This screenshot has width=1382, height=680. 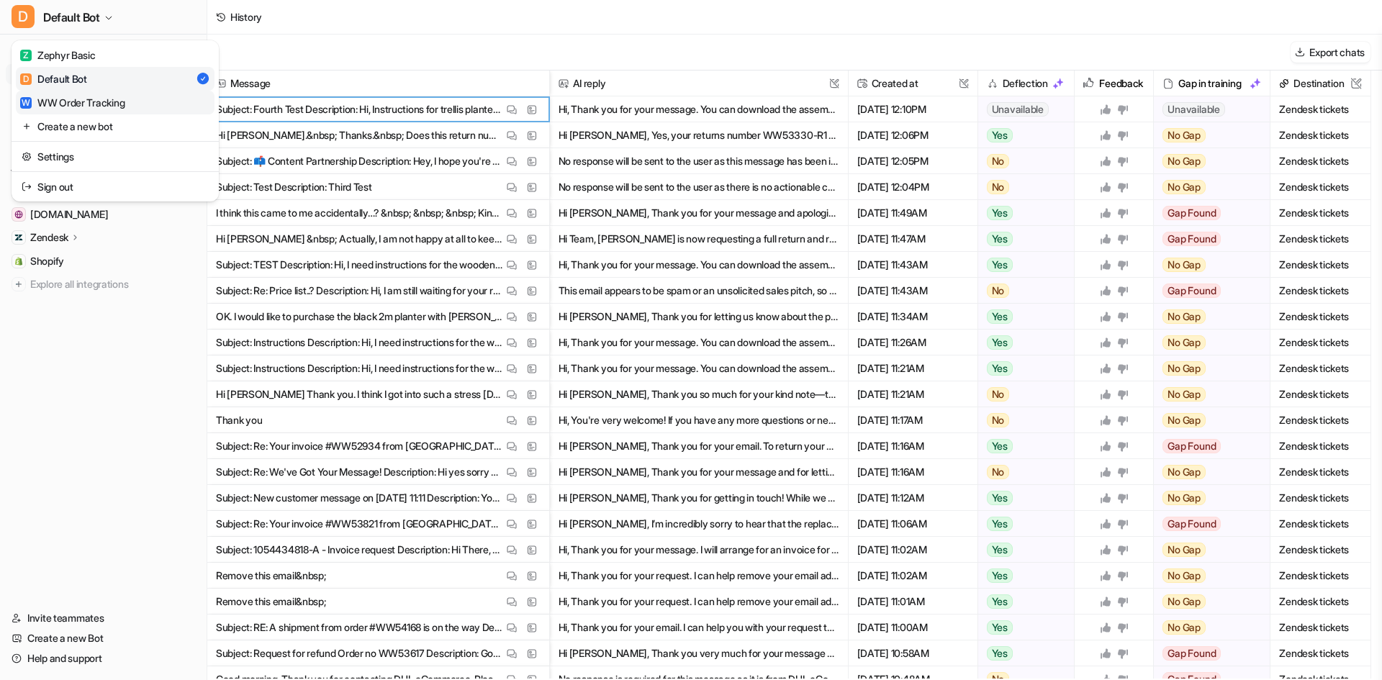 I want to click on span: Default Bot, so click(x=71, y=17).